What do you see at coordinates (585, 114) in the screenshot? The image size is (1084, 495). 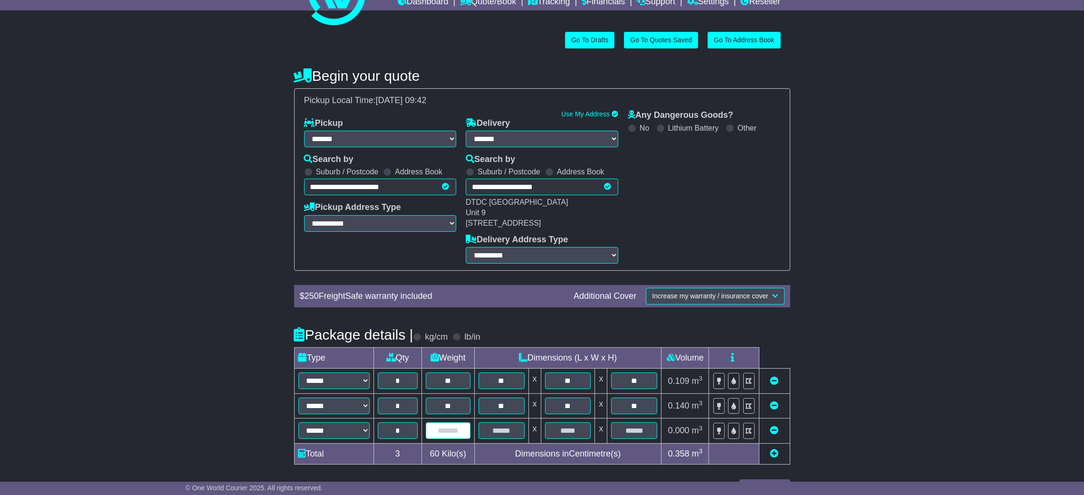 I see `a: Use My Address` at bounding box center [585, 114].